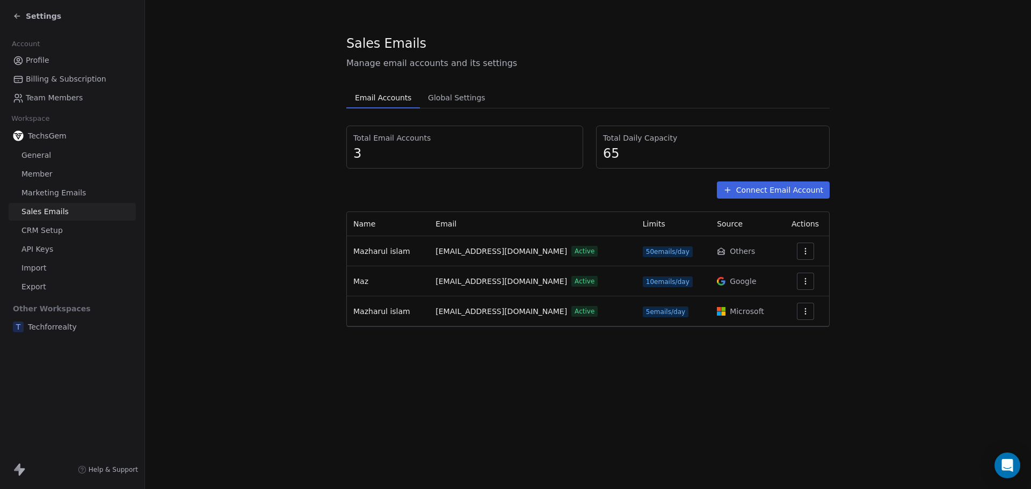 The height and width of the screenshot is (489, 1031). What do you see at coordinates (773, 190) in the screenshot?
I see `button: Connect Email Account` at bounding box center [773, 190].